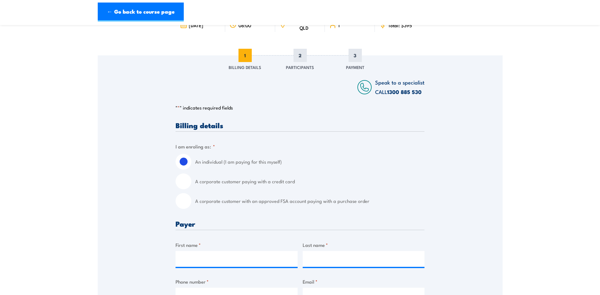 Image resolution: width=600 pixels, height=295 pixels. What do you see at coordinates (364, 281) in the screenshot?
I see `label: Email` at bounding box center [364, 281].